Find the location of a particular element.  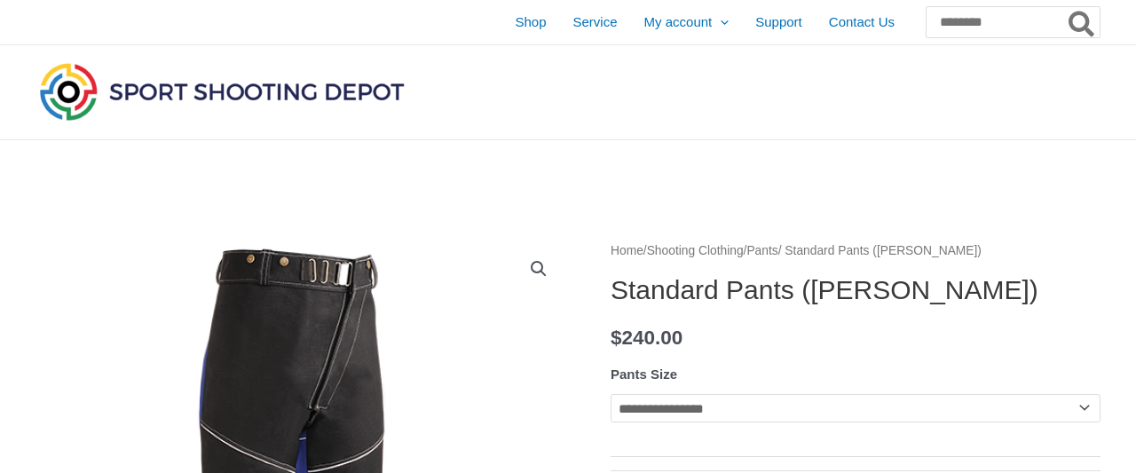

a: Pants is located at coordinates (762, 250).